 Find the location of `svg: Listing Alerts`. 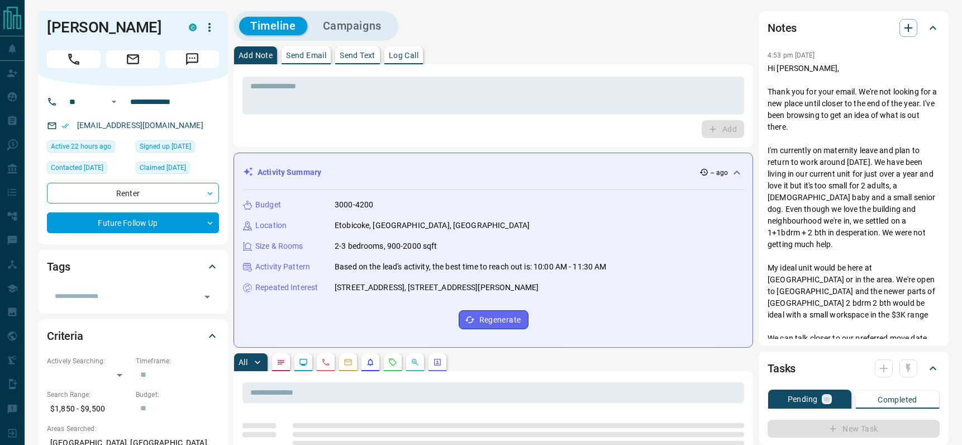

svg: Listing Alerts is located at coordinates (370, 362).